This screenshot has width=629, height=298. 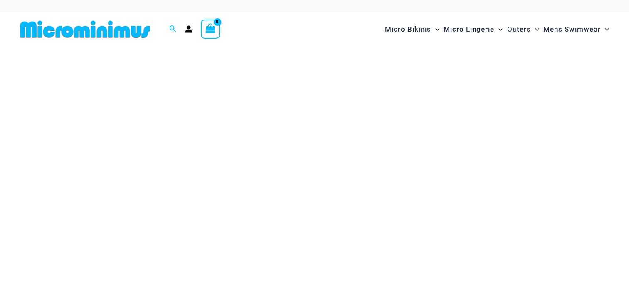 I want to click on a: Account icon link, so click(x=189, y=29).